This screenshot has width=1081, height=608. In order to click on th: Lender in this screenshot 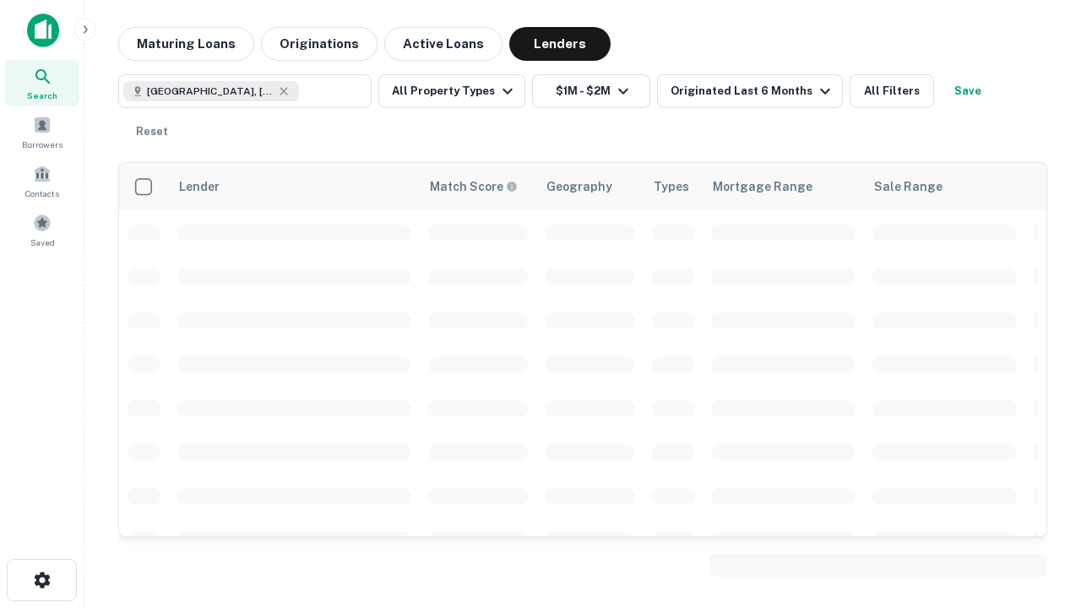, I will do `click(294, 187)`.